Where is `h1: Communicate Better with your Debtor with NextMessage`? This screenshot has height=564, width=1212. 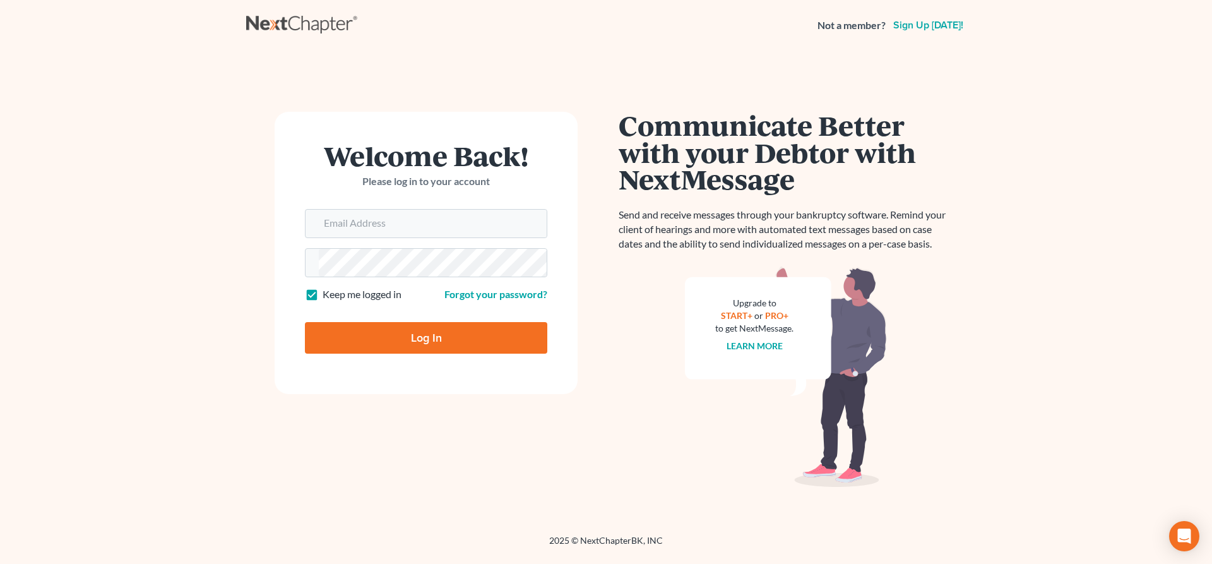
h1: Communicate Better with your Debtor with NextMessage is located at coordinates (786, 152).